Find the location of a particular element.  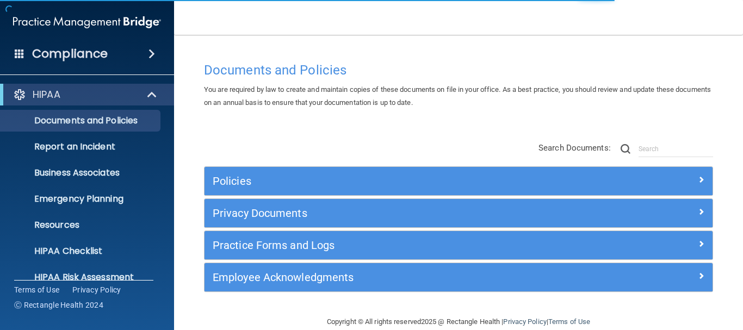

span: You are required by law to create and maintain copies of these documents on file in your office. ... is located at coordinates (457, 96).